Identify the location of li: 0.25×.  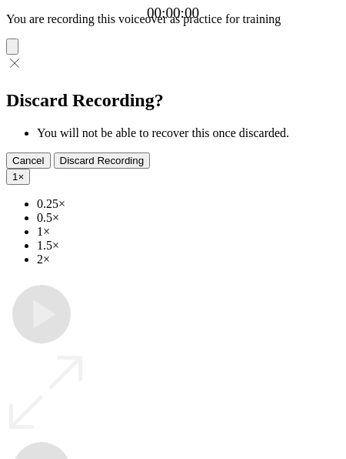
(189, 204).